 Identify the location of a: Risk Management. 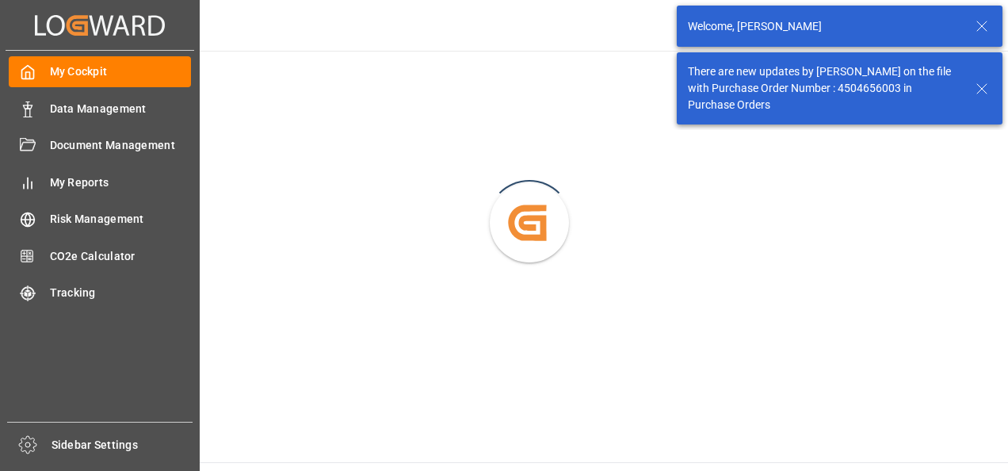
(100, 219).